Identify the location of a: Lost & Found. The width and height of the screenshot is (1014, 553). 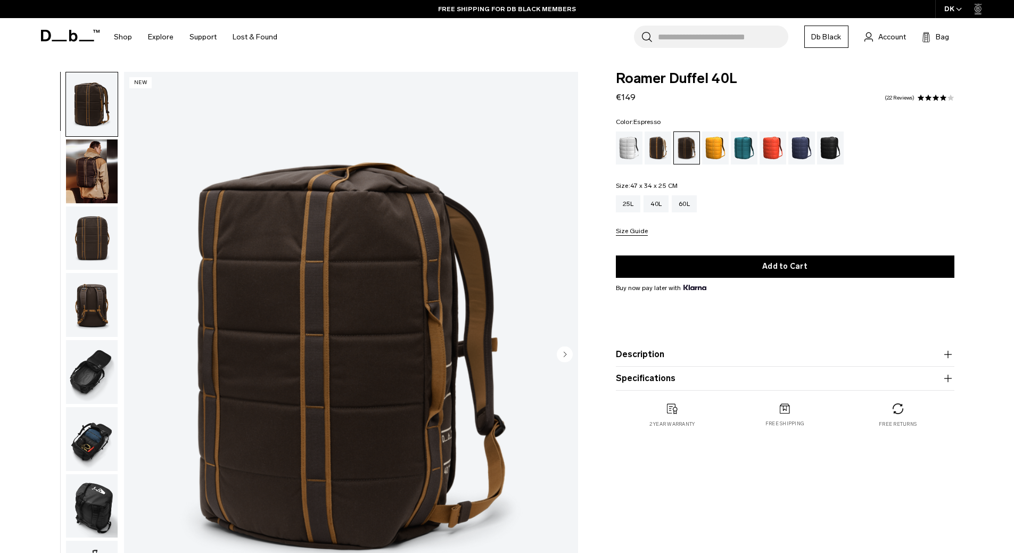
(255, 37).